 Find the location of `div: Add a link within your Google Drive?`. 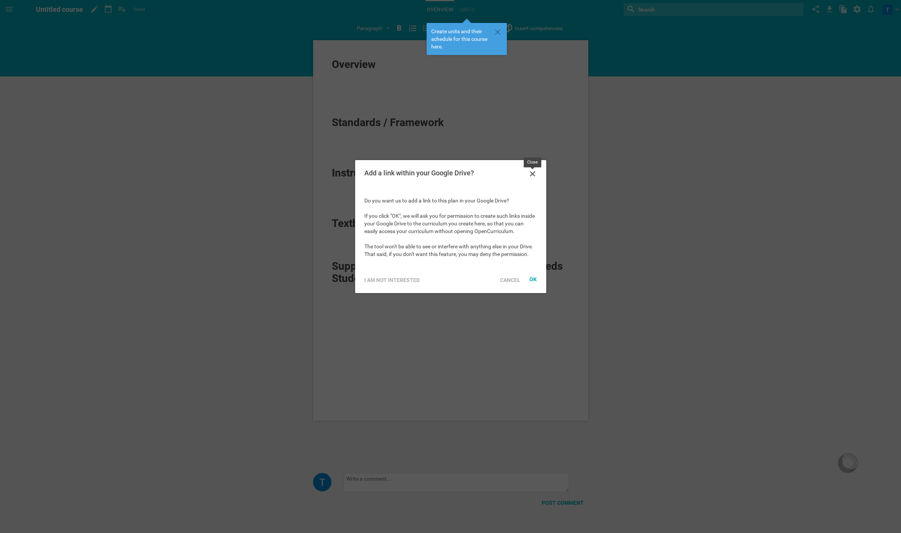

div: Add a link within your Google Drive? is located at coordinates (442, 173).